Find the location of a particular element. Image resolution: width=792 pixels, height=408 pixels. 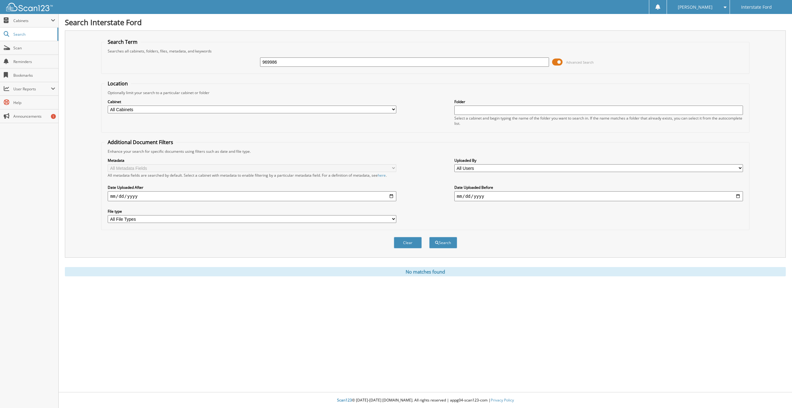

label: Date Uploaded After is located at coordinates (252, 187).